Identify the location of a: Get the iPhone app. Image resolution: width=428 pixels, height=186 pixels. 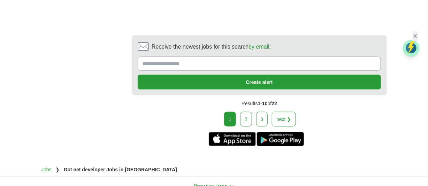
(232, 139).